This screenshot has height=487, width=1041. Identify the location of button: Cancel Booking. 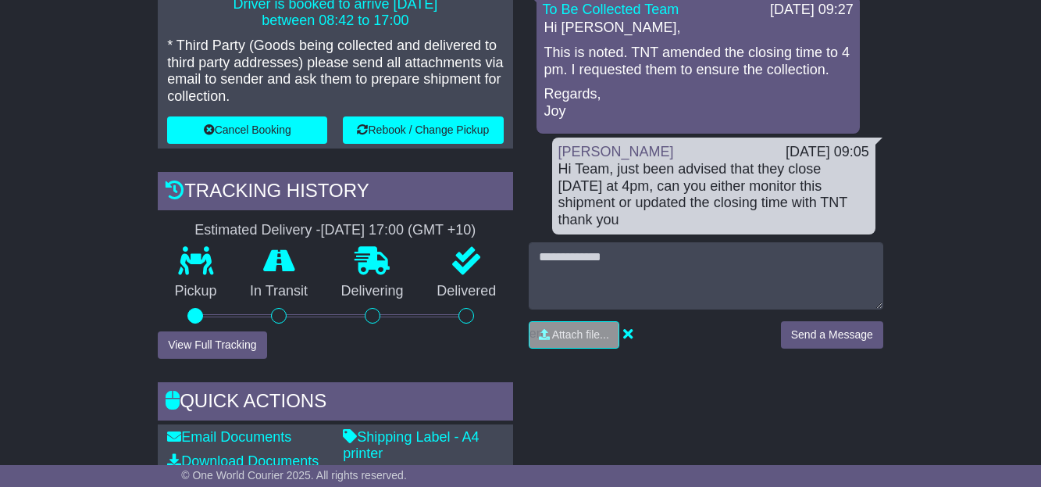
(247, 130).